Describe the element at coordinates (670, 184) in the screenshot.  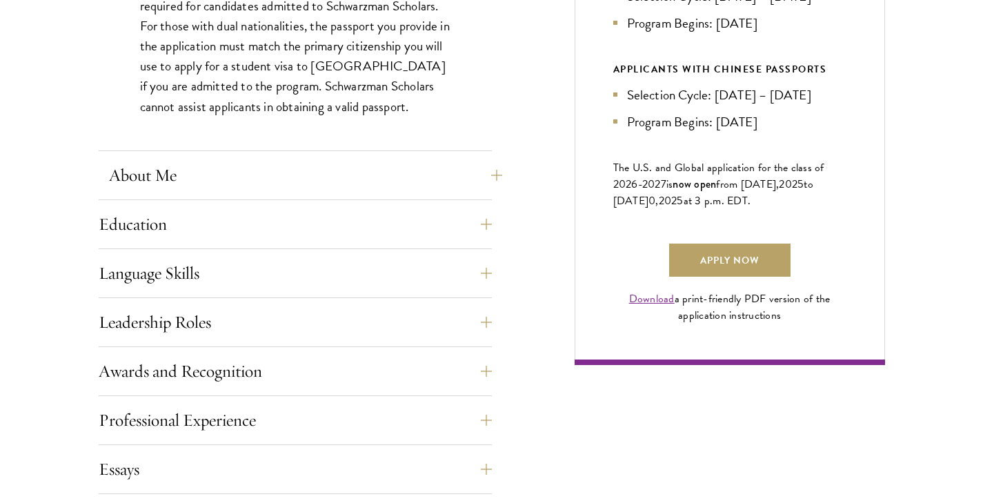
I see `span: is` at that location.